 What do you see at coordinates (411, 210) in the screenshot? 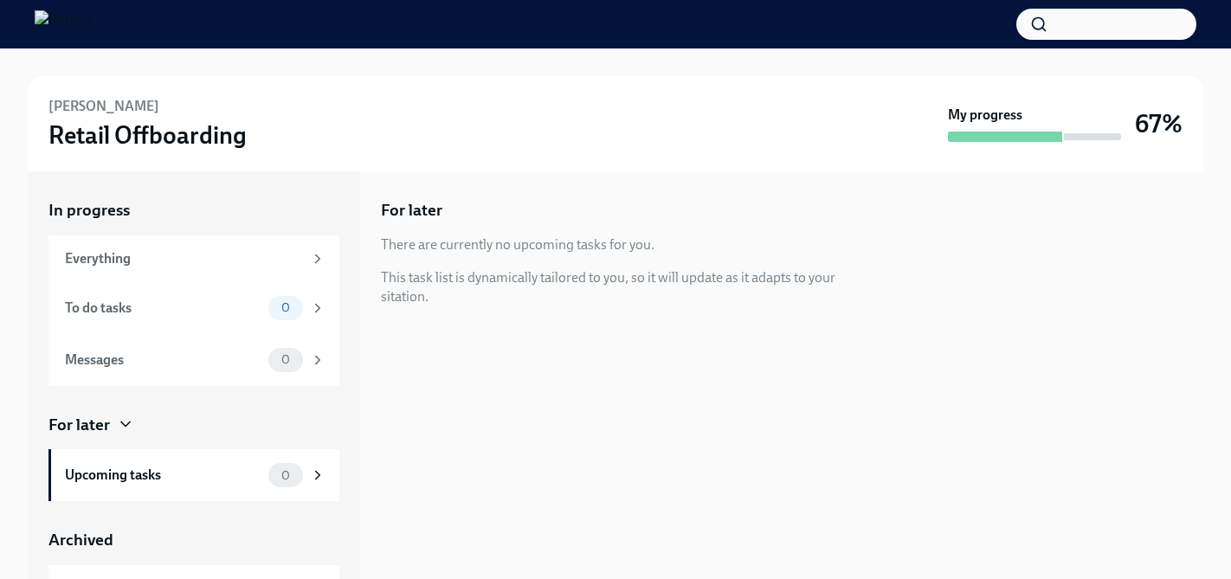
I see `h5: For later` at bounding box center [411, 210].